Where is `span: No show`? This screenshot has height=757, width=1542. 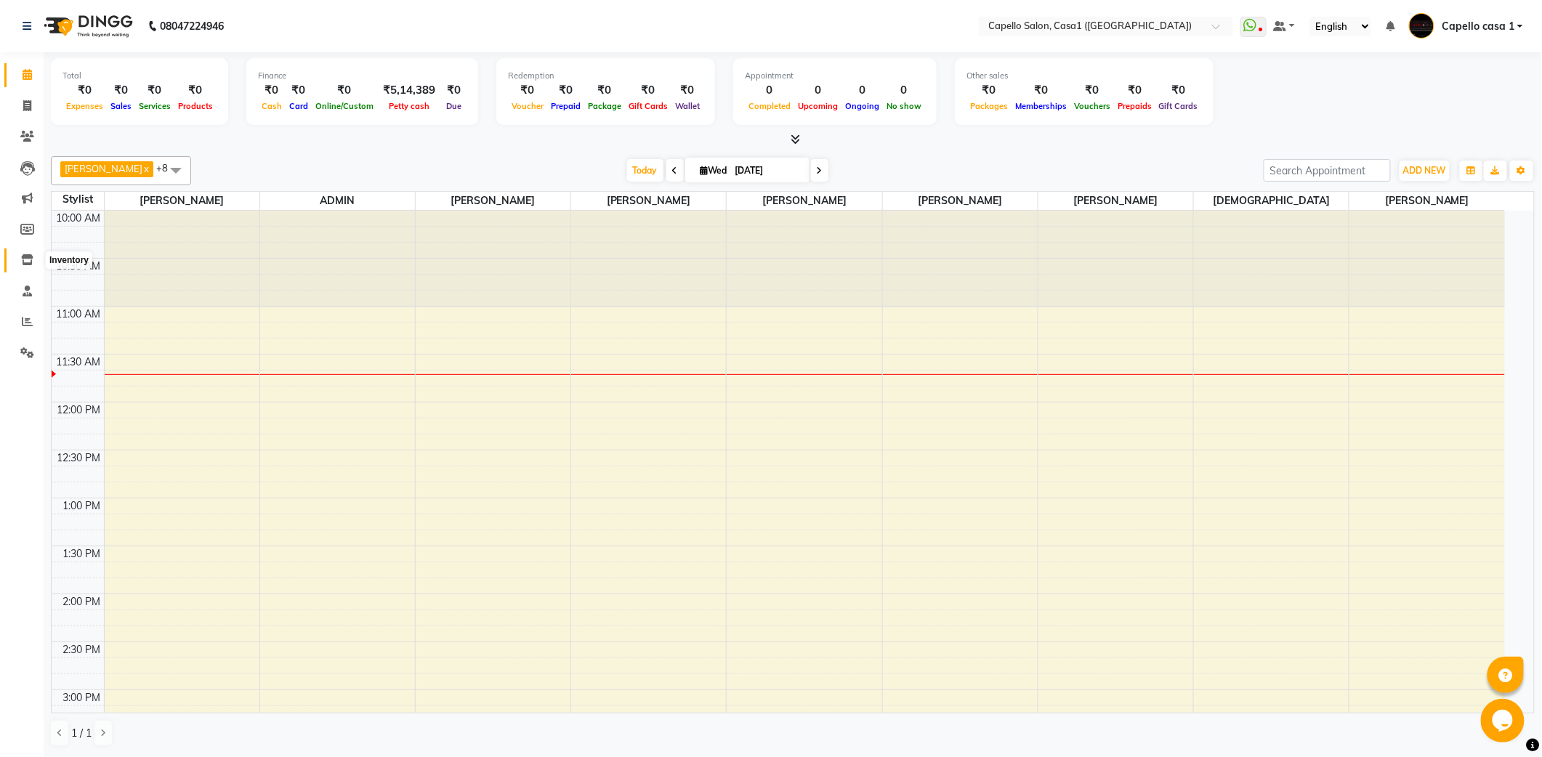
span: No show is located at coordinates (904, 106).